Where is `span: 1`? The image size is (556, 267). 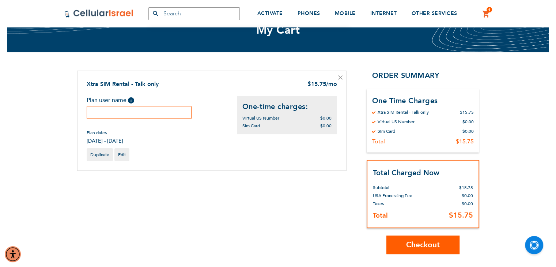 span: 1 is located at coordinates (489, 10).